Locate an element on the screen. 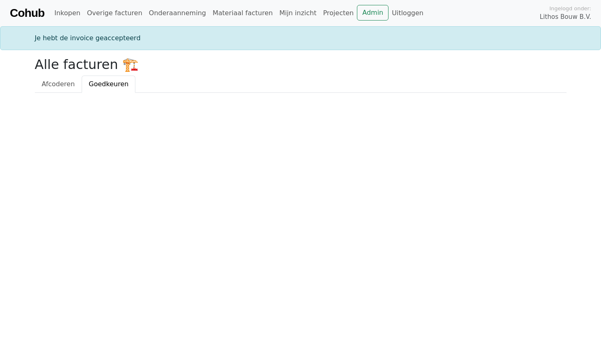 This screenshot has height=356, width=601. span: Afcoderen is located at coordinates (58, 84).